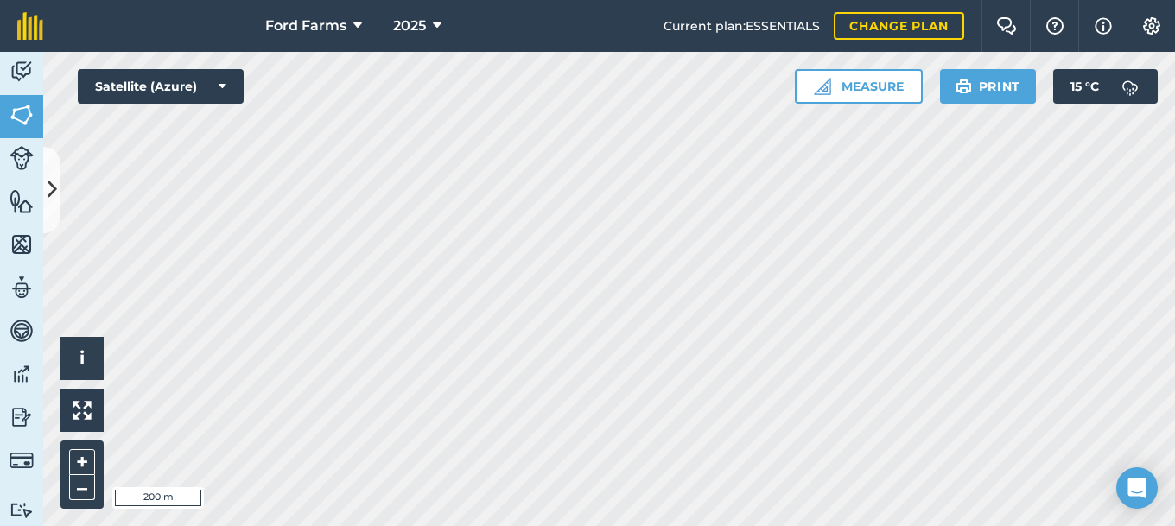  Describe the element at coordinates (30, 26) in the screenshot. I see `img: fieldmargin Logo` at that location.